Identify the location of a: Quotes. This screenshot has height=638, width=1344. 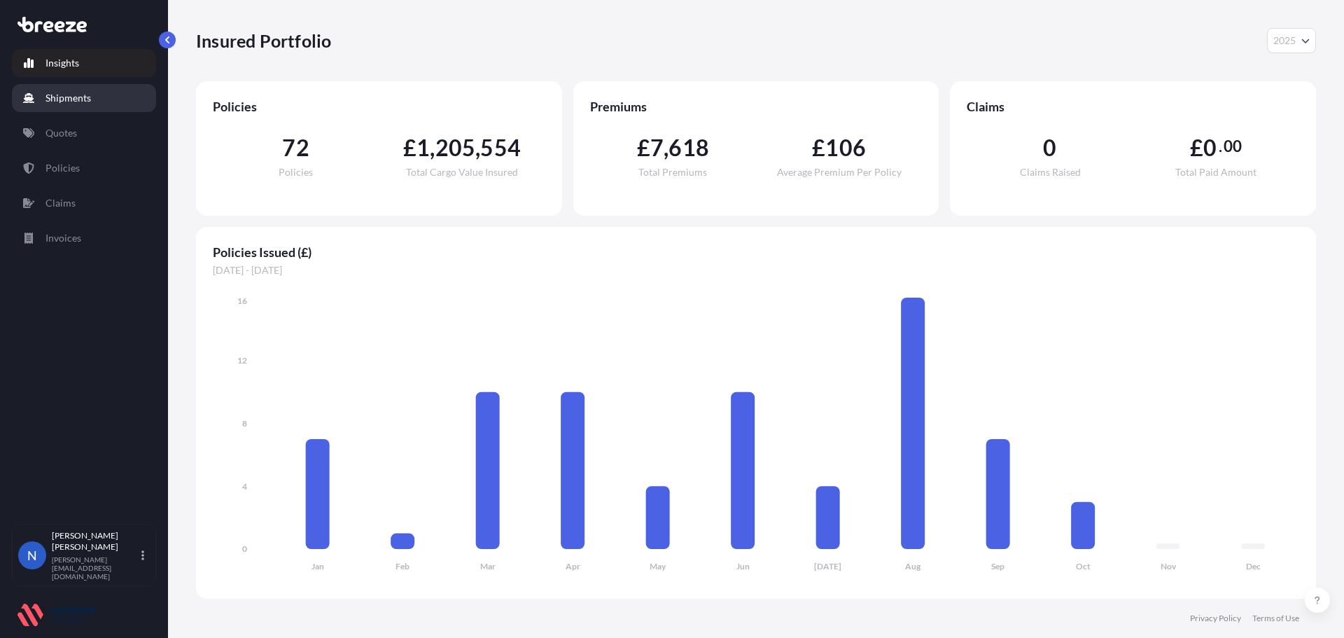
(84, 133).